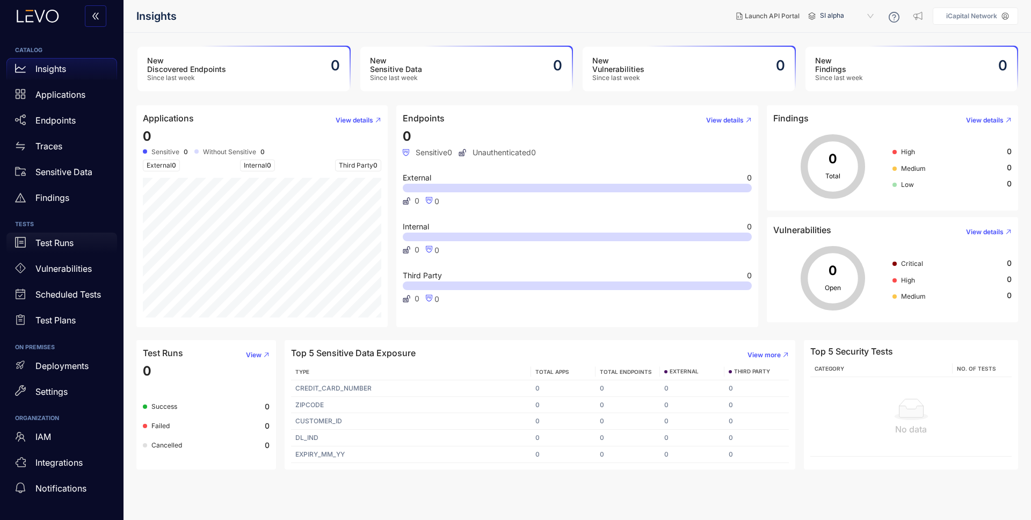  Describe the element at coordinates (912, 263) in the screenshot. I see `span: Critical` at that location.